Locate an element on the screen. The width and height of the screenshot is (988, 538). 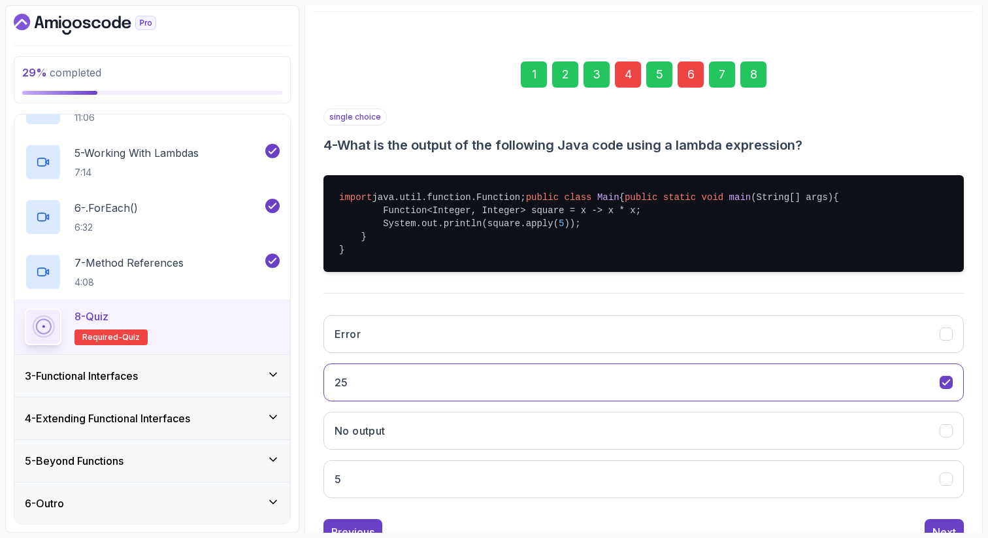
h3: 4 - Extending Functional Interfaces is located at coordinates (107, 418).